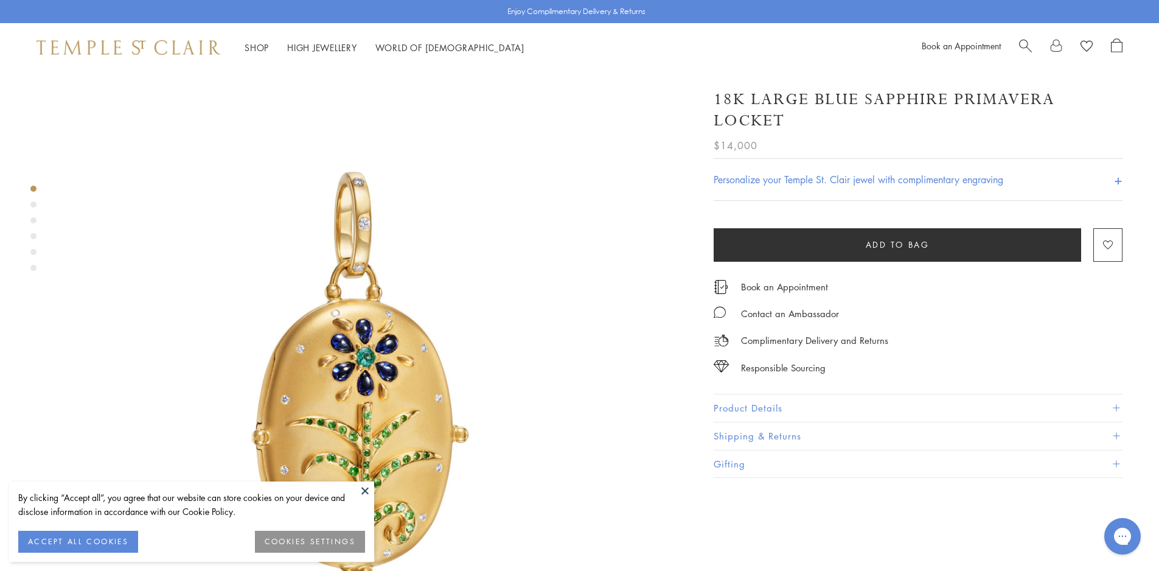 The height and width of the screenshot is (571, 1159). I want to click on nav: Main navigation, so click(385, 47).